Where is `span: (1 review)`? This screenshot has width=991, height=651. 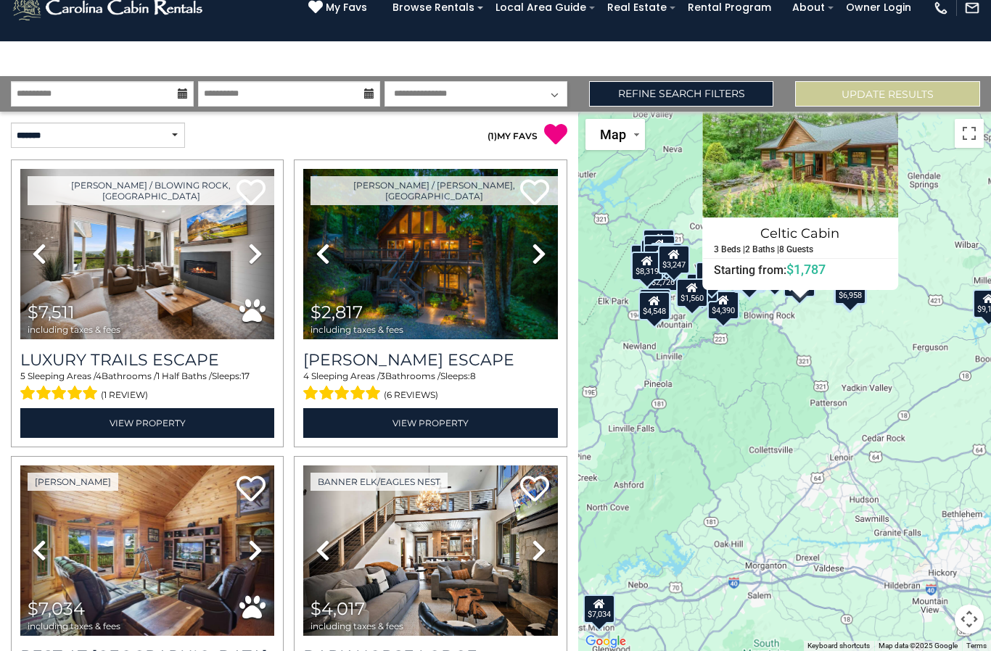
span: (1 review) is located at coordinates (124, 395).